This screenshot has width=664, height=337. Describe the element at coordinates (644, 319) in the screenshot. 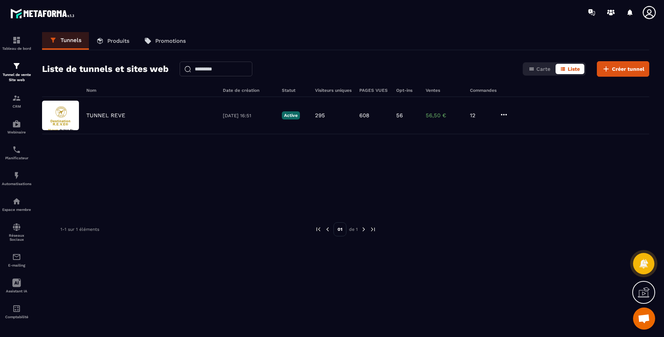

I see `div: Ouvrir le chat` at that location.